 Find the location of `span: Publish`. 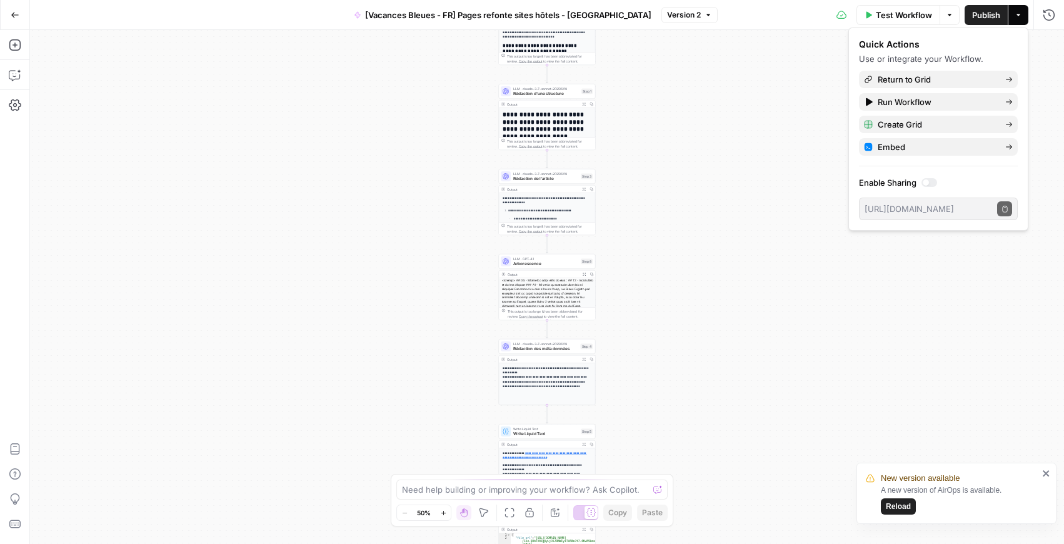

span: Publish is located at coordinates (986, 15).